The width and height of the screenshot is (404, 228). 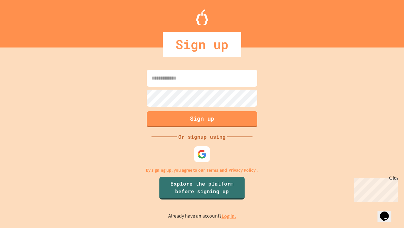 What do you see at coordinates (202, 137) in the screenshot?
I see `div: Or signup using` at bounding box center [202, 137].